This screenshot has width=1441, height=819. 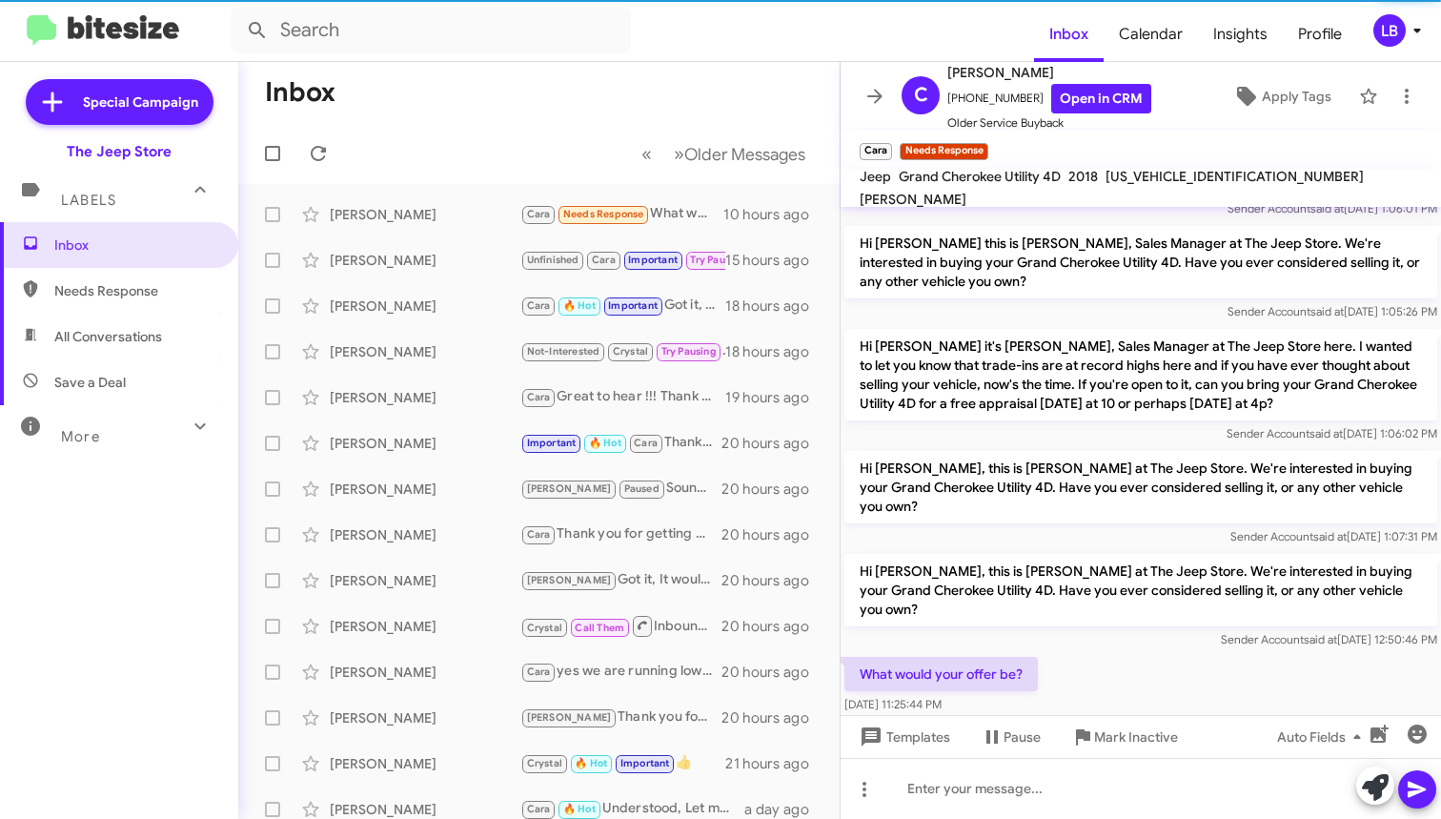 What do you see at coordinates (903, 737) in the screenshot?
I see `button: Templates` at bounding box center [903, 737].